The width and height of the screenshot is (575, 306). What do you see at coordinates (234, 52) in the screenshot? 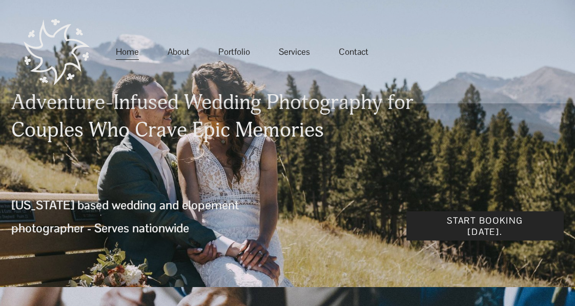
I see `a: Portfolio` at bounding box center [234, 52].